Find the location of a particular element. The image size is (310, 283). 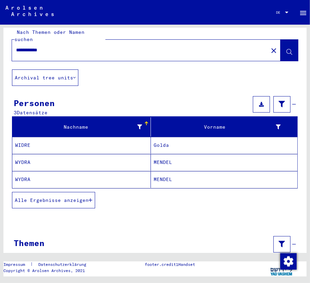

div: Themen is located at coordinates (29, 243).